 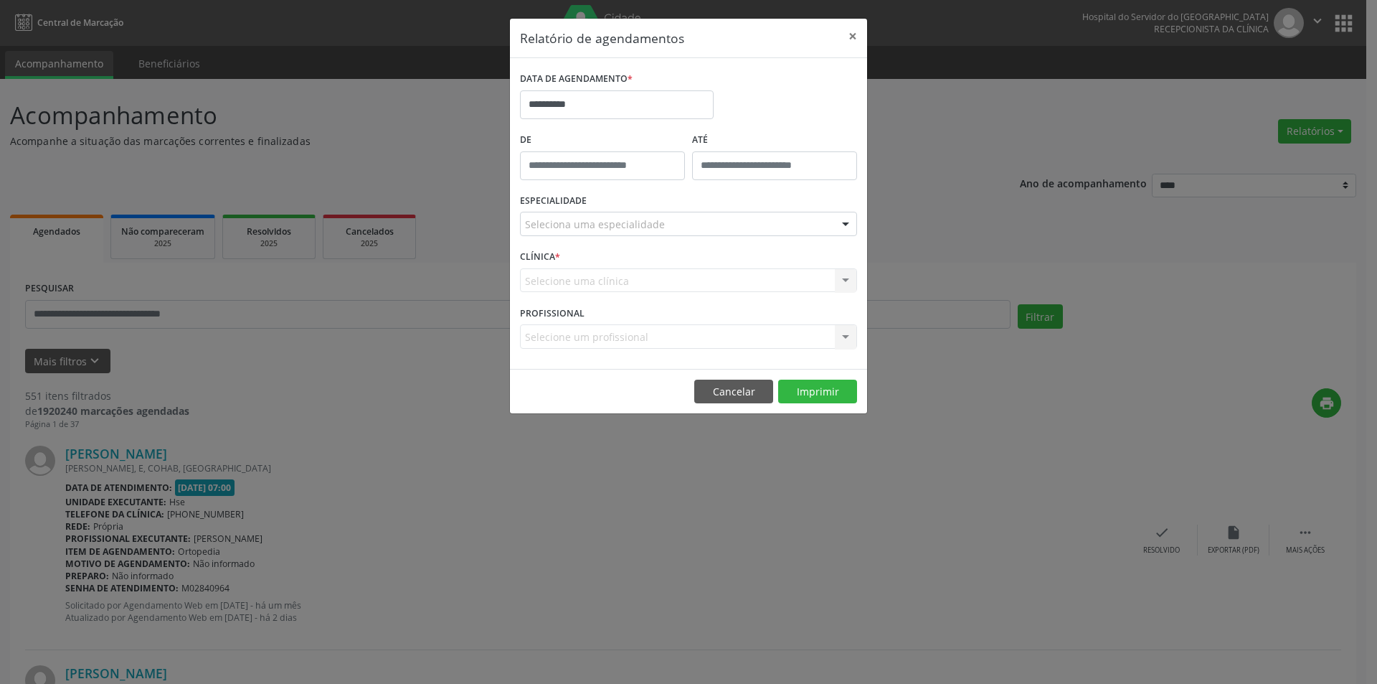 What do you see at coordinates (553, 201) in the screenshot?
I see `label: ESPECIALIDADE` at bounding box center [553, 201].